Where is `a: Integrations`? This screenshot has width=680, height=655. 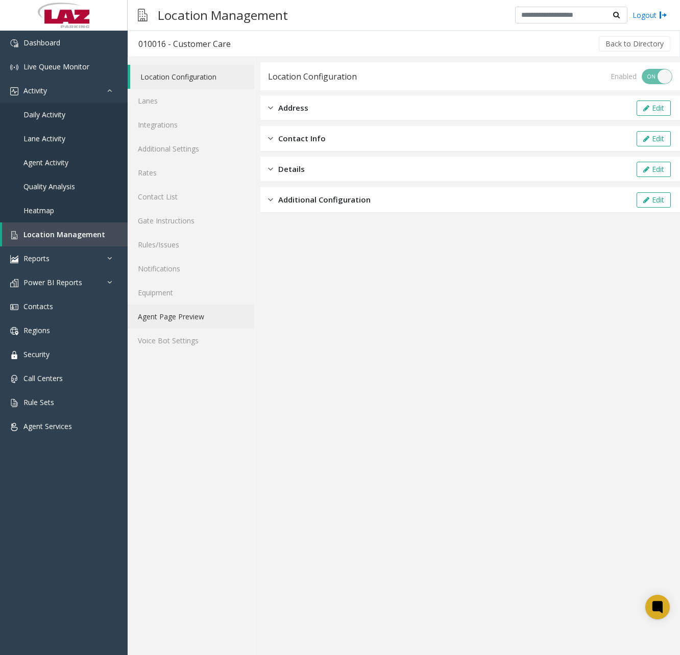 a: Integrations is located at coordinates (191, 124).